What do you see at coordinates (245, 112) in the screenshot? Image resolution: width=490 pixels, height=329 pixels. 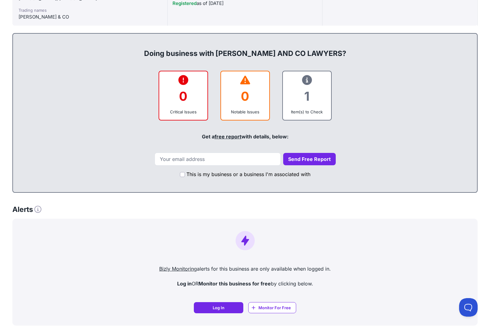 I see `div: Notable Issues` at bounding box center [245, 112].